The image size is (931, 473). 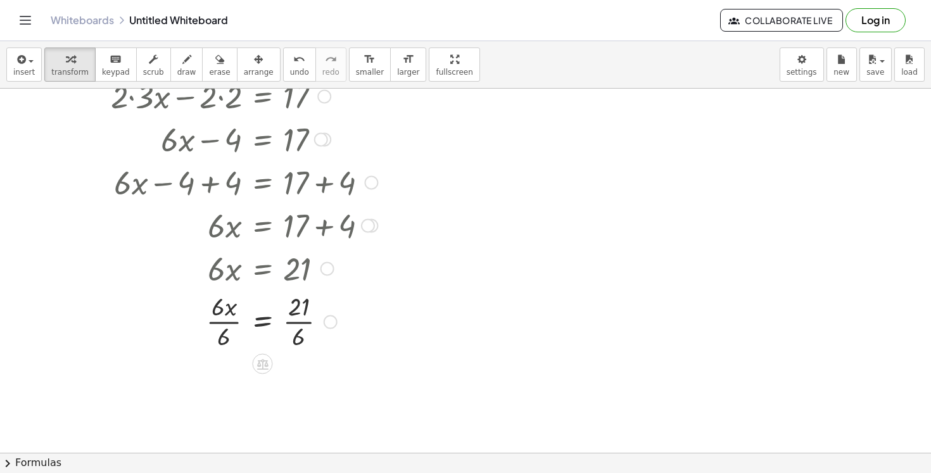 What do you see at coordinates (801, 72) in the screenshot?
I see `span: settings` at bounding box center [801, 72].